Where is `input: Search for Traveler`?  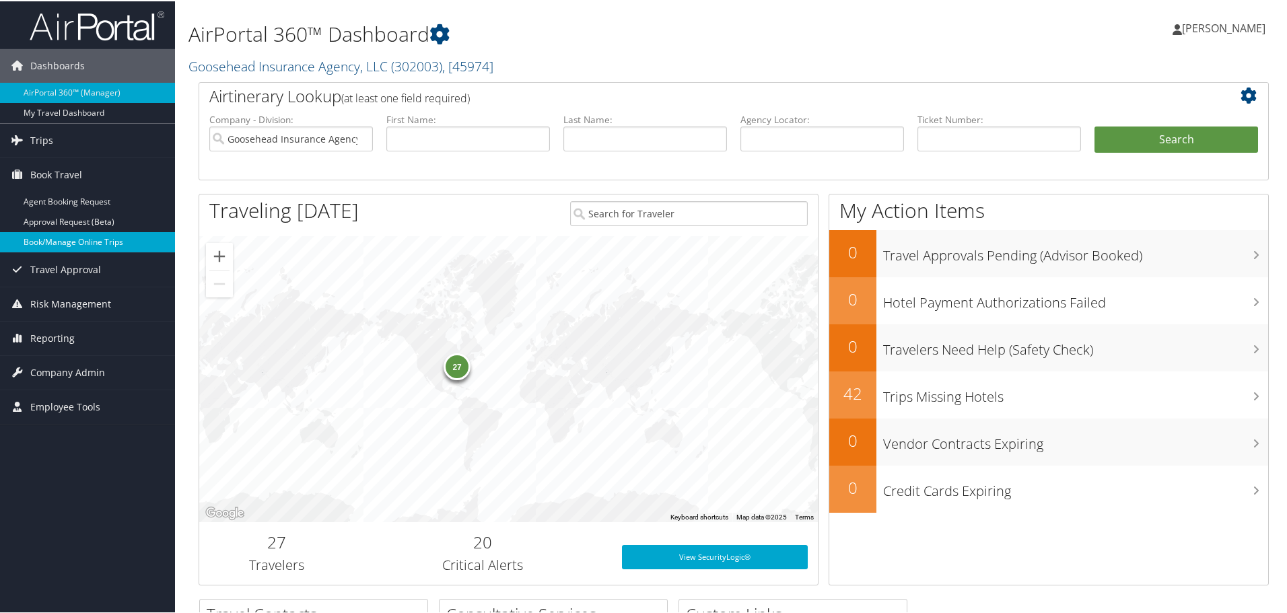 input: Search for Traveler is located at coordinates (688, 212).